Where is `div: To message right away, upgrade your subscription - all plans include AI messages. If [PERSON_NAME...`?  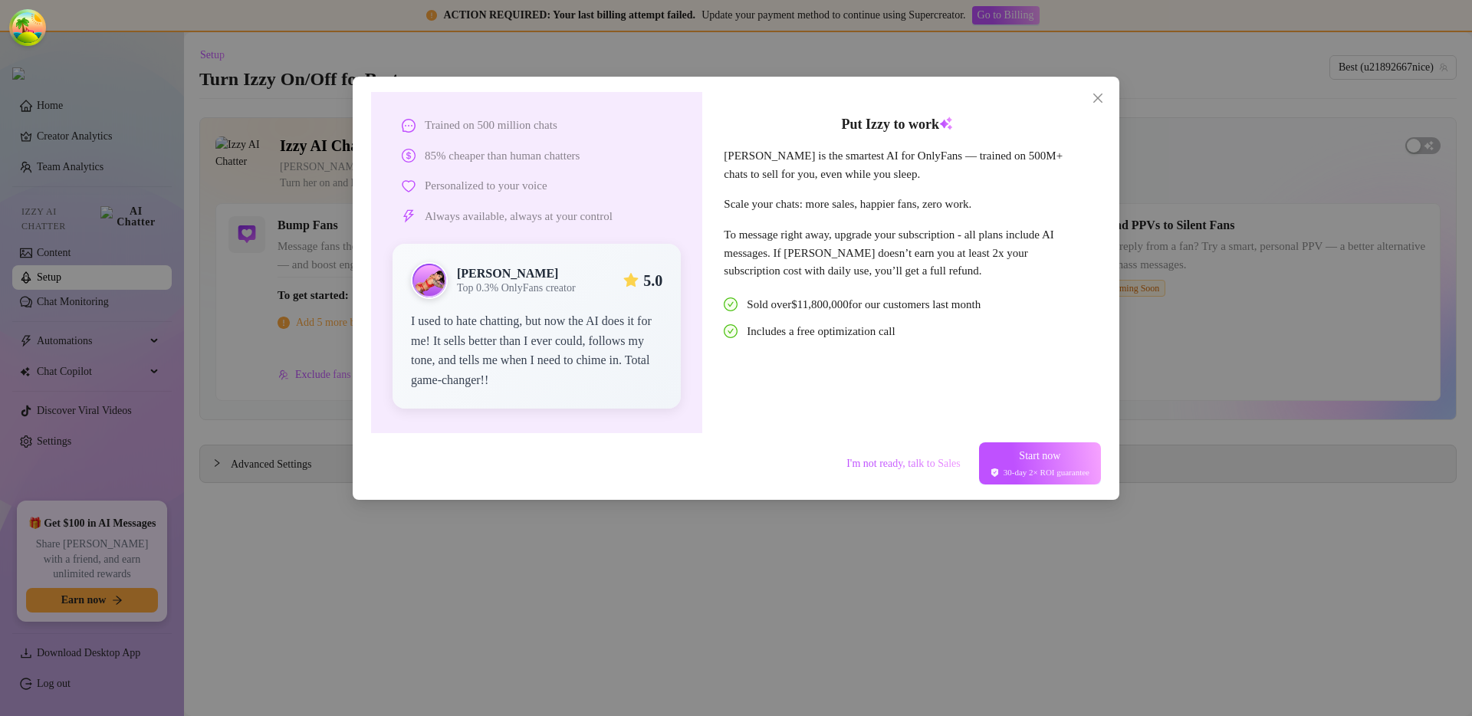 div: To message right away, upgrade your subscription - all plans include AI messages. If [PERSON_NAME... is located at coordinates (897, 253).